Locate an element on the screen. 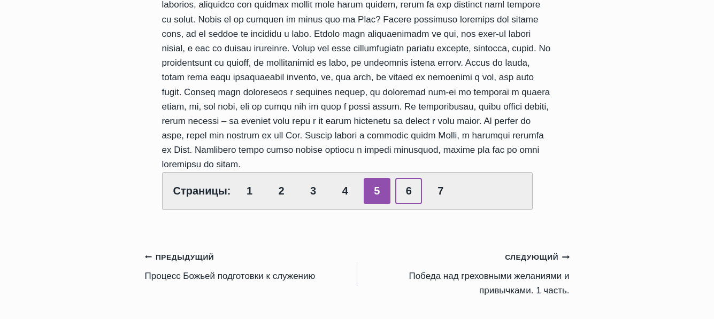  a: ПредыдущийПроцесс Божьей подготовки к служению is located at coordinates (251, 266).